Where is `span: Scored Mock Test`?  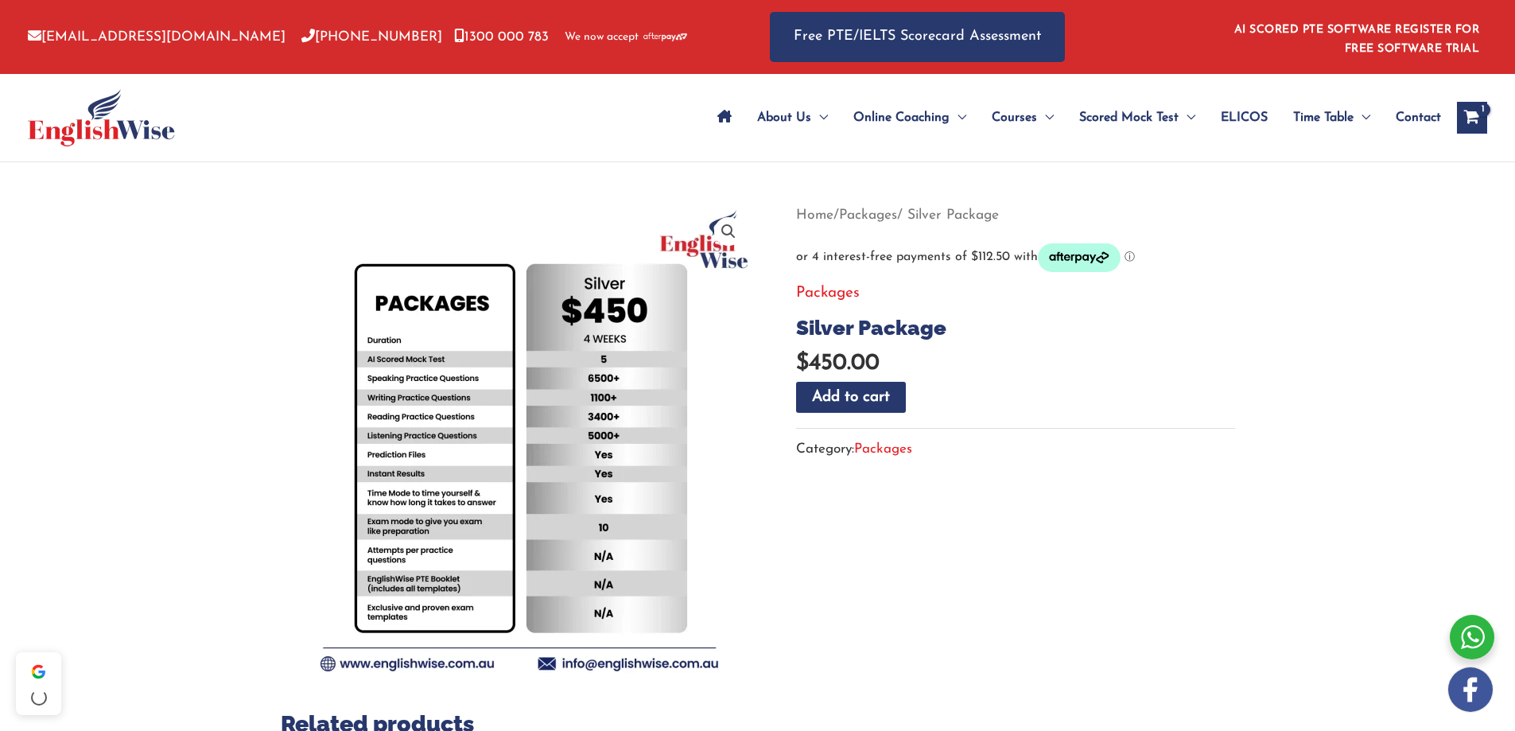 span: Scored Mock Test is located at coordinates (1128, 118).